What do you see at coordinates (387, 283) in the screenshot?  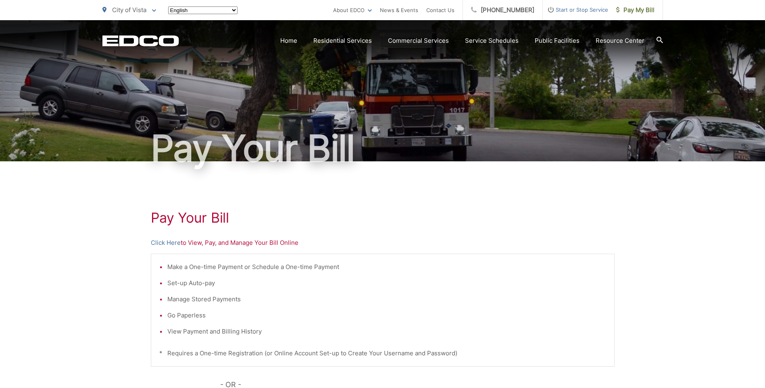 I see `li: Set-up Auto-pay` at bounding box center [387, 283].